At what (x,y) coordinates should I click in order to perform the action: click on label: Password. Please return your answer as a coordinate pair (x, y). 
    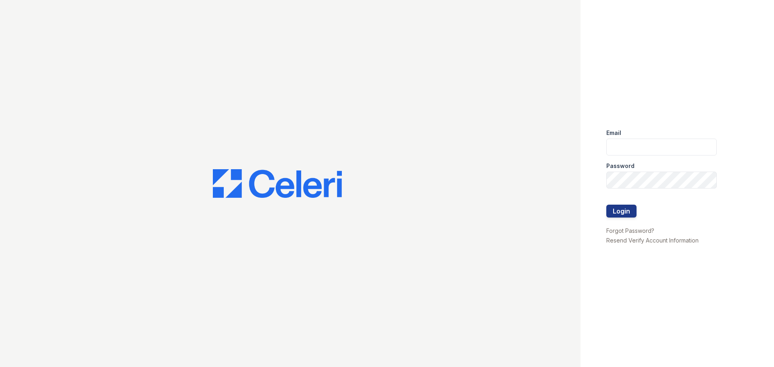
    Looking at the image, I should click on (621, 166).